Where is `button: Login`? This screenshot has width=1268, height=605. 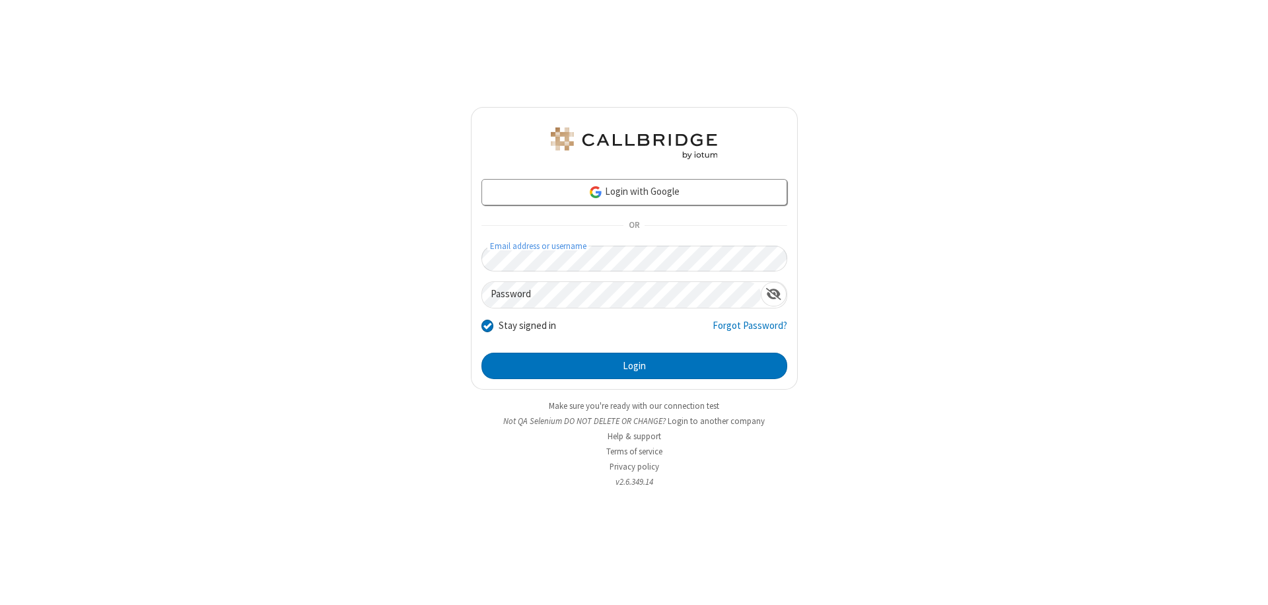
button: Login is located at coordinates (634, 366).